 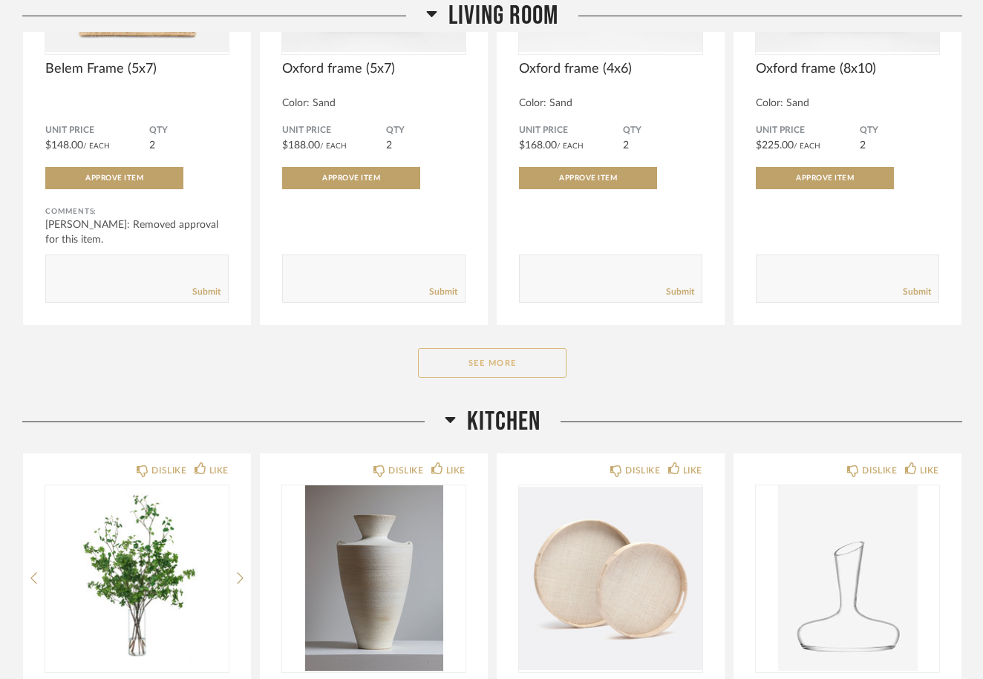 I want to click on span: $188.00, so click(x=301, y=146).